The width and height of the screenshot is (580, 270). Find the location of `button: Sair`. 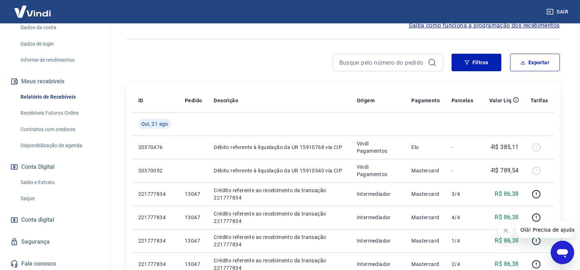

button: Sair is located at coordinates (558, 12).